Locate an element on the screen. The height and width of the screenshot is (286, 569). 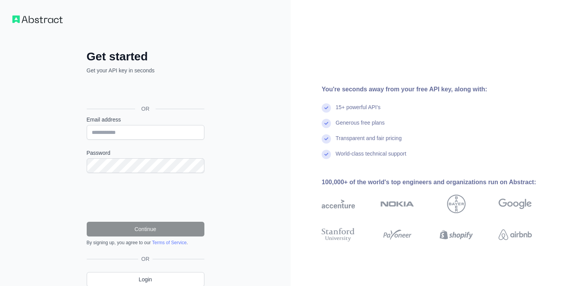
img: airbnb is located at coordinates (515, 235).